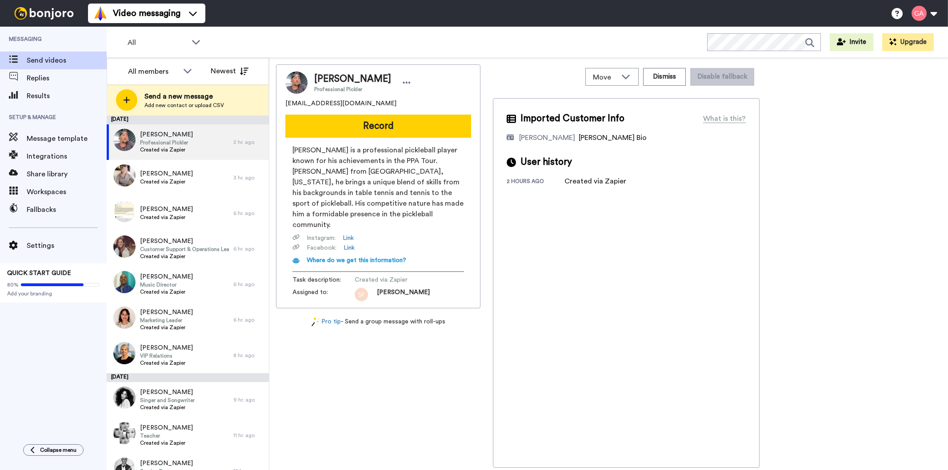 The height and width of the screenshot is (470, 948). What do you see at coordinates (67, 210) in the screenshot?
I see `span: Fallbacks` at bounding box center [67, 210].